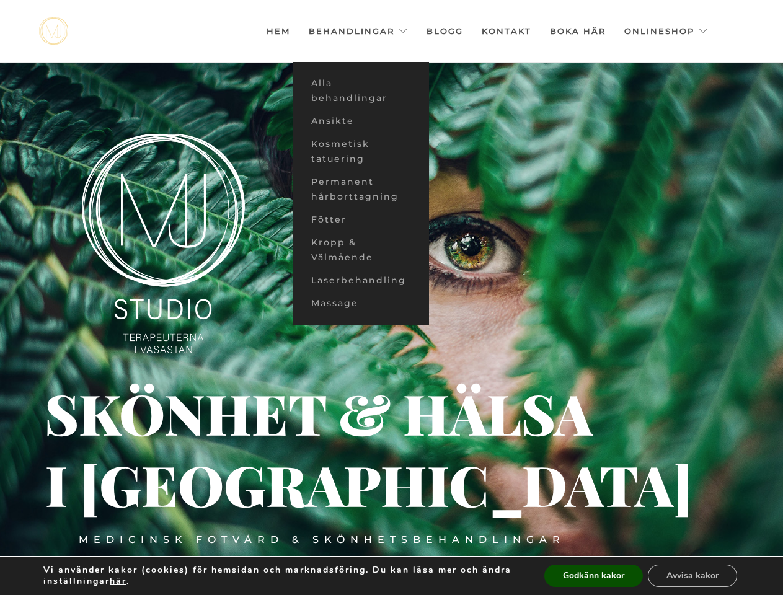 The image size is (783, 595). Describe the element at coordinates (281, 576) in the screenshot. I see `p: Vi använder kakor (cookies) för hemsidan och marknadsföring. Du kan läsa mer och ändra inställnin...` at that location.